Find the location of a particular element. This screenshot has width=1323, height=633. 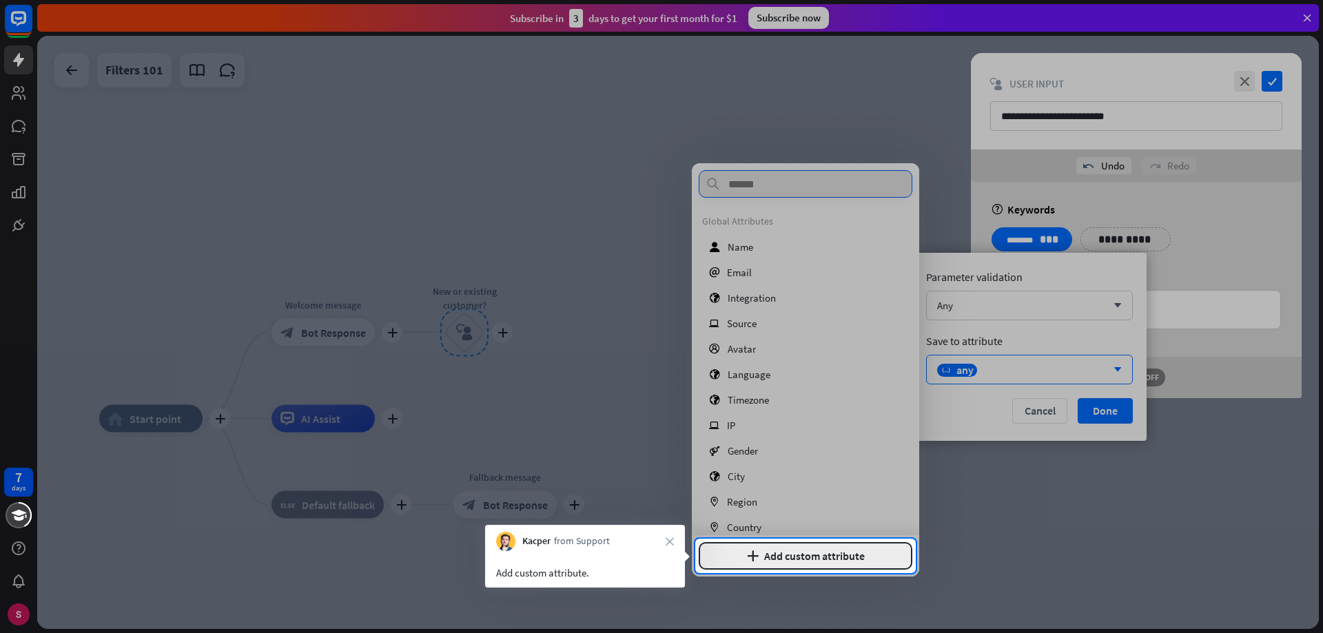

div: Add custom attribute. is located at coordinates (585, 573).